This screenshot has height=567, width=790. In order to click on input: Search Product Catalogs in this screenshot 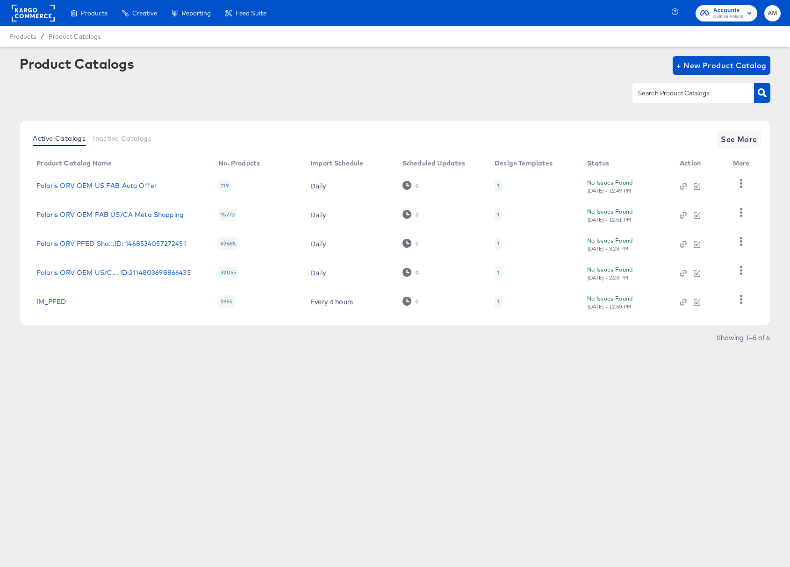, I will do `click(685, 93)`.